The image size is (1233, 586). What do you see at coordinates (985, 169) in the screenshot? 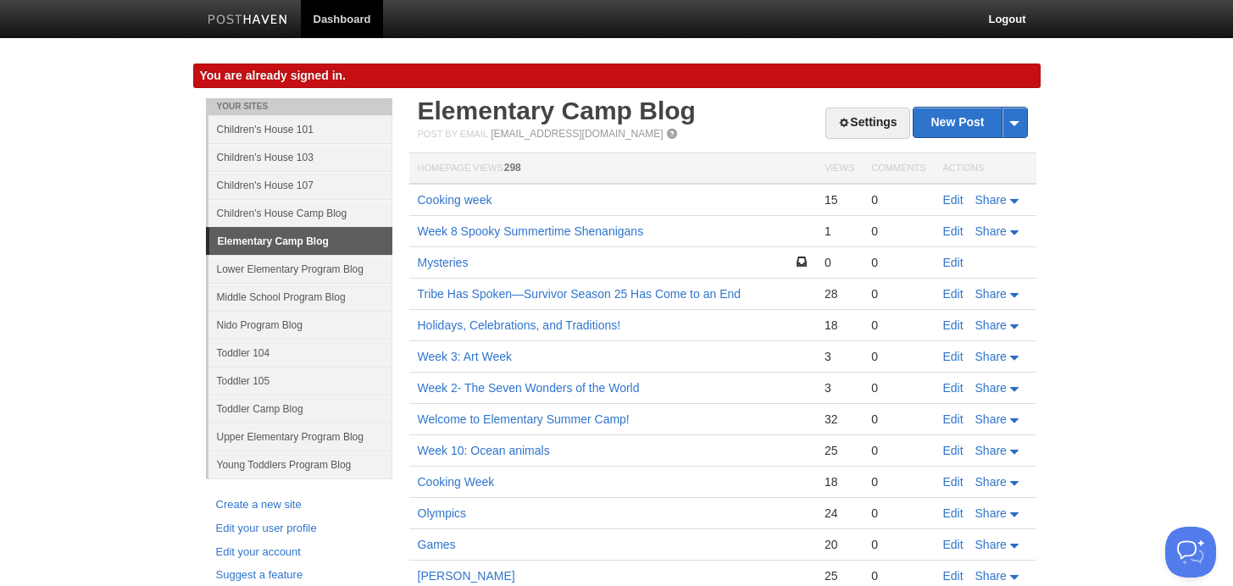
I see `th: Actions` at bounding box center [985, 169].